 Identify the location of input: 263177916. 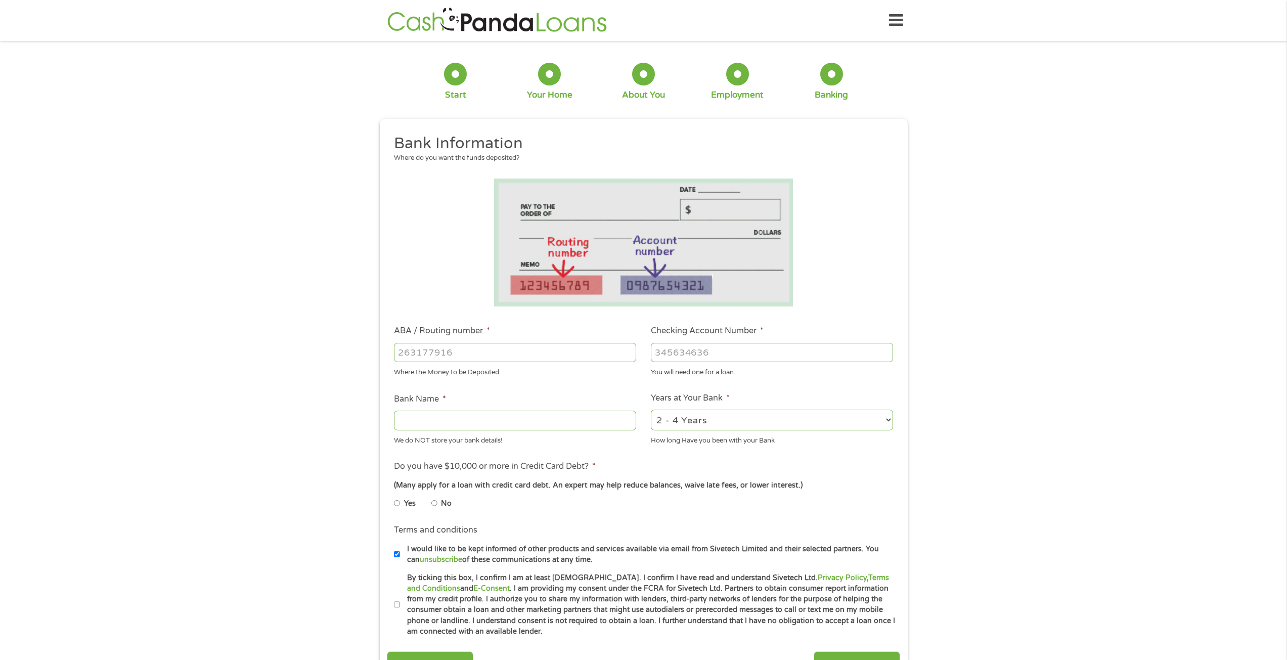
(515, 353).